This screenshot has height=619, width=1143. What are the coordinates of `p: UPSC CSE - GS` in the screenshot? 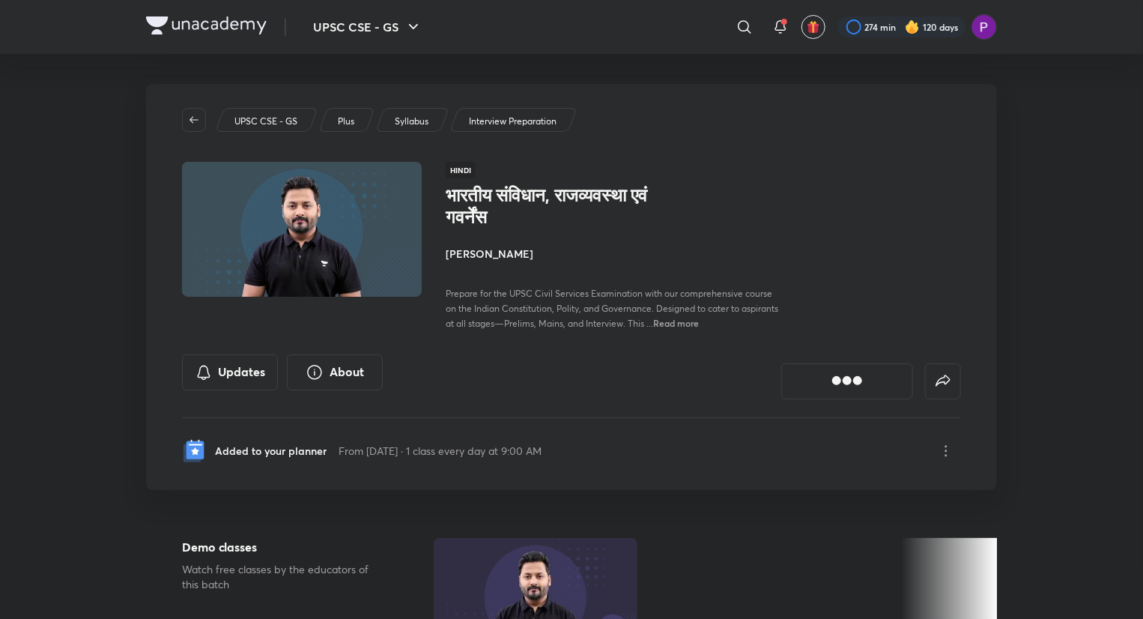 It's located at (266, 121).